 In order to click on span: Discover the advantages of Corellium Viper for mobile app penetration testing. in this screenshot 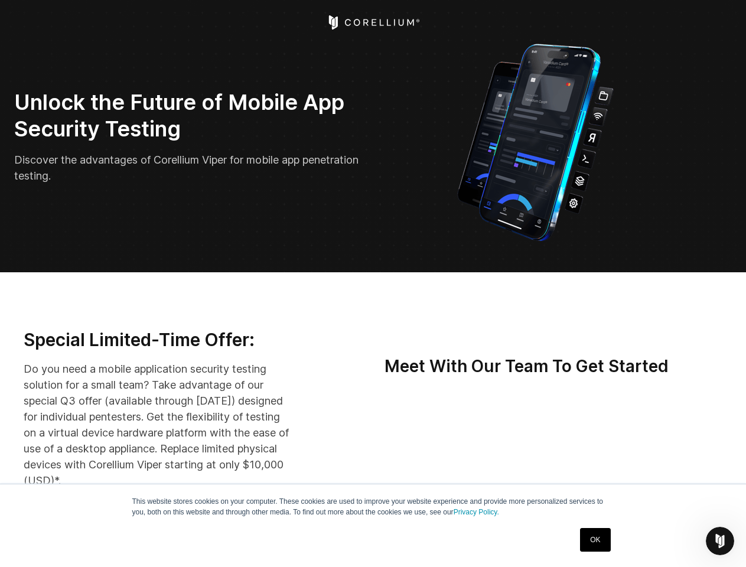, I will do `click(186, 168)`.